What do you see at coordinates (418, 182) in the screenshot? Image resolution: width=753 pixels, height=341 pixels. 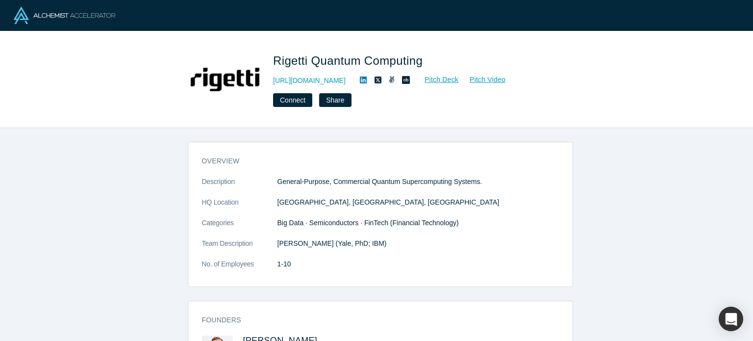 I see `p: General-Purpose, Commercial Quantum Supercomputing Systems.` at bounding box center [418, 182].